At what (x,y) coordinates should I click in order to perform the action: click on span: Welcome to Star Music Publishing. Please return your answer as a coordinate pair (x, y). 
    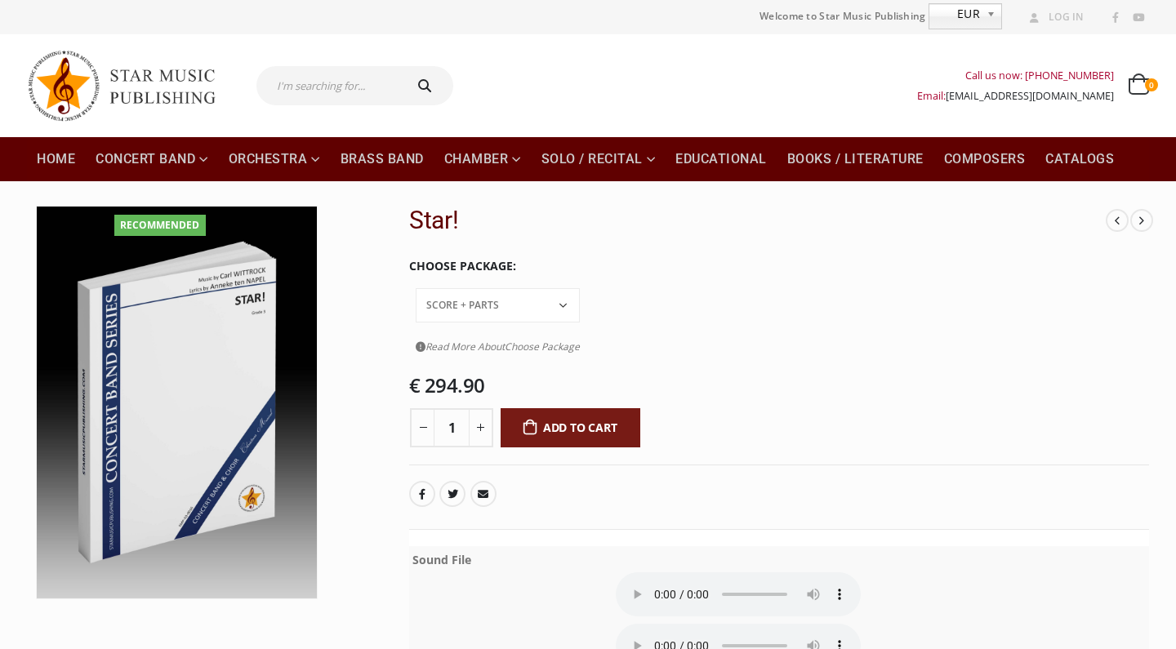
    Looking at the image, I should click on (843, 16).